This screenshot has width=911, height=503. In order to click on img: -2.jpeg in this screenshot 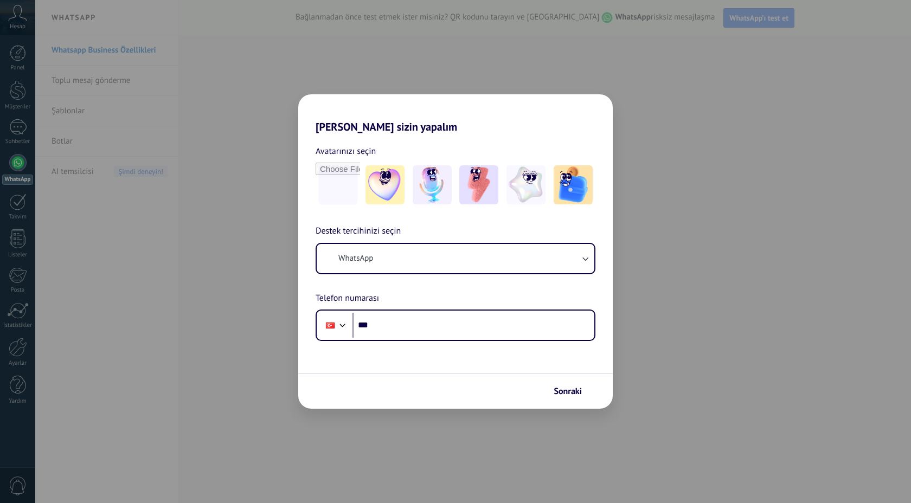, I will do `click(432, 185)`.